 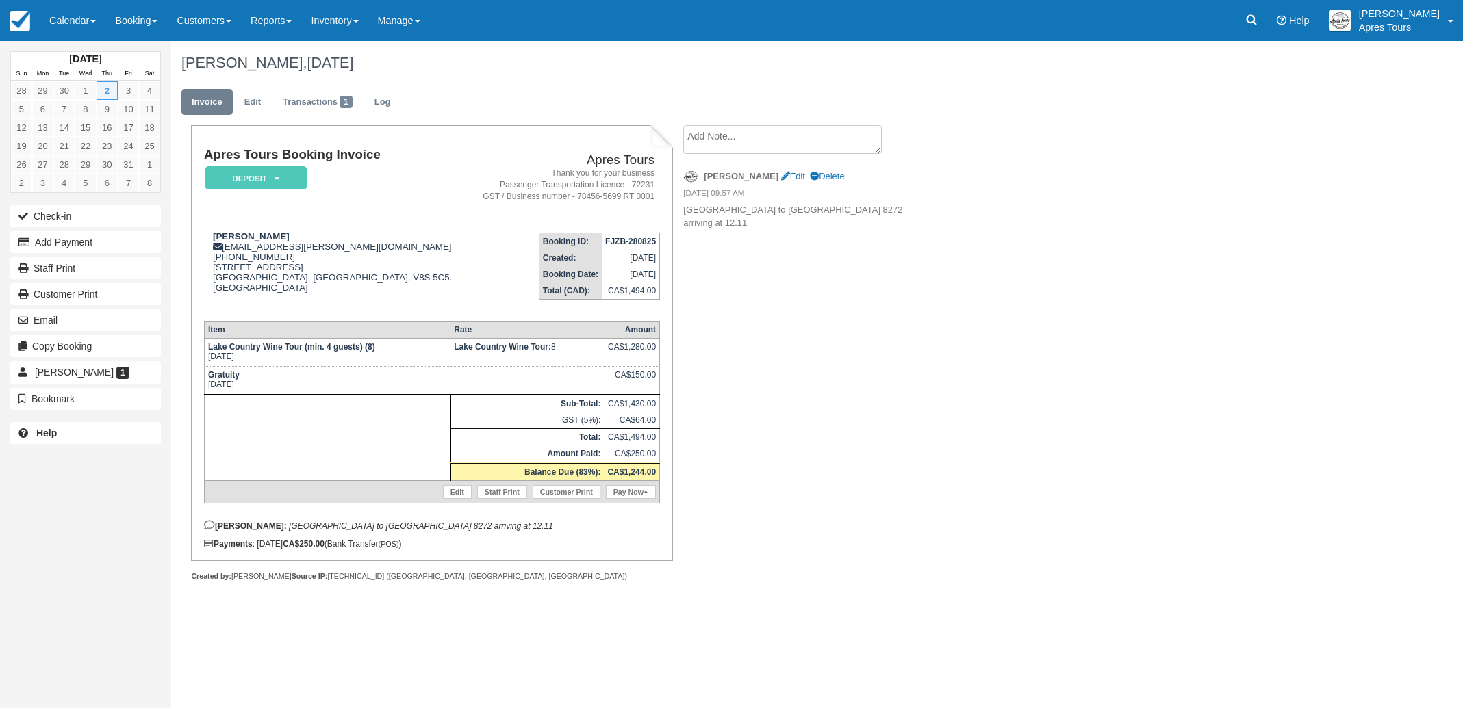 I want to click on a: 8, so click(x=149, y=183).